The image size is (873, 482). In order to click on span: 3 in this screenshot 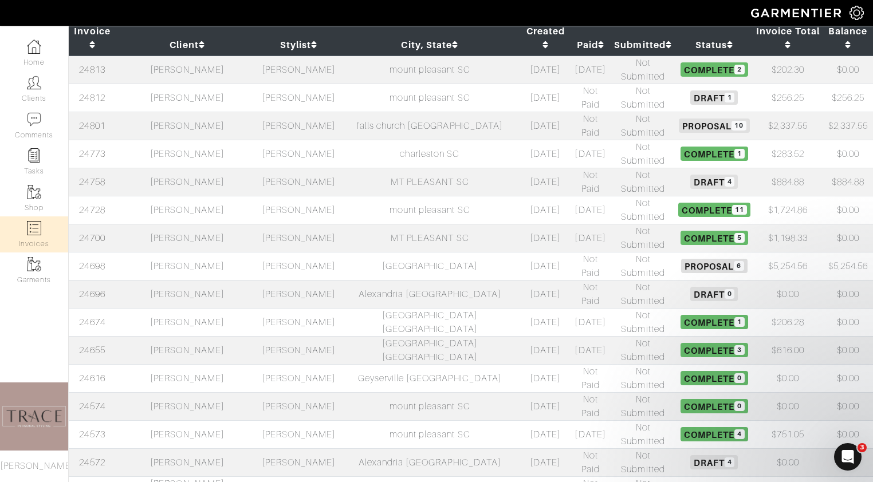, I will do `click(862, 448)`.